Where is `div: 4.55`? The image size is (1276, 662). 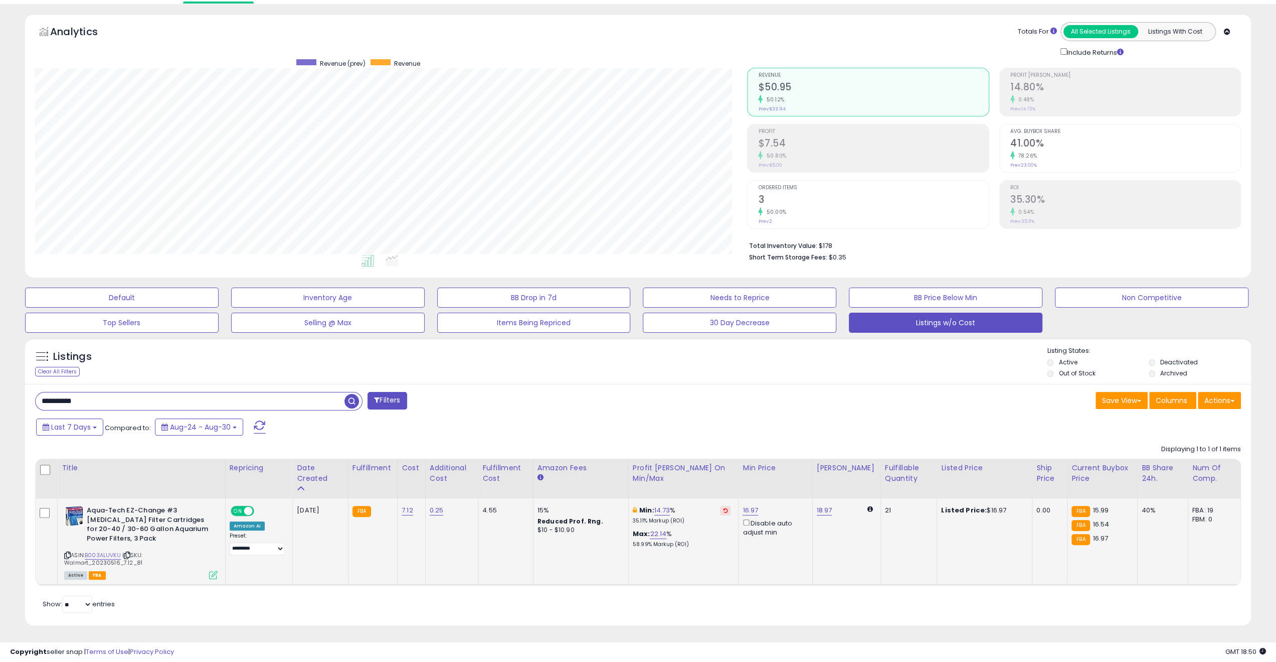
div: 4.55 is located at coordinates (504, 510).